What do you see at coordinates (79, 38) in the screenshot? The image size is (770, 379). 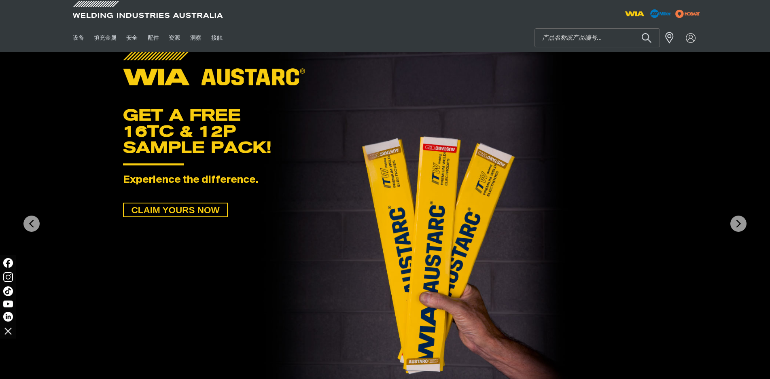 I see `a: 设备` at bounding box center [79, 38].